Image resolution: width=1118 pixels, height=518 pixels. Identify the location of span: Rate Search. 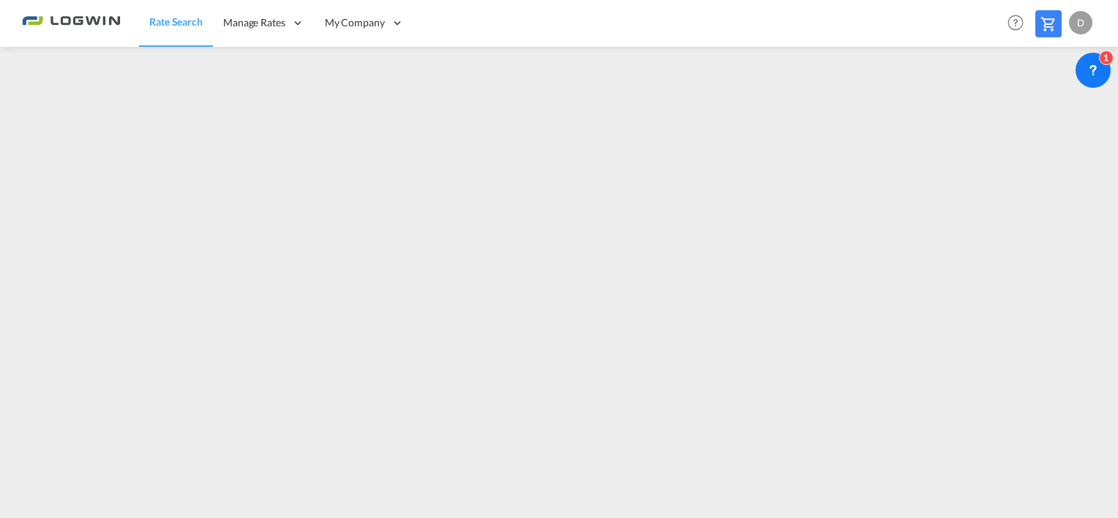
(176, 21).